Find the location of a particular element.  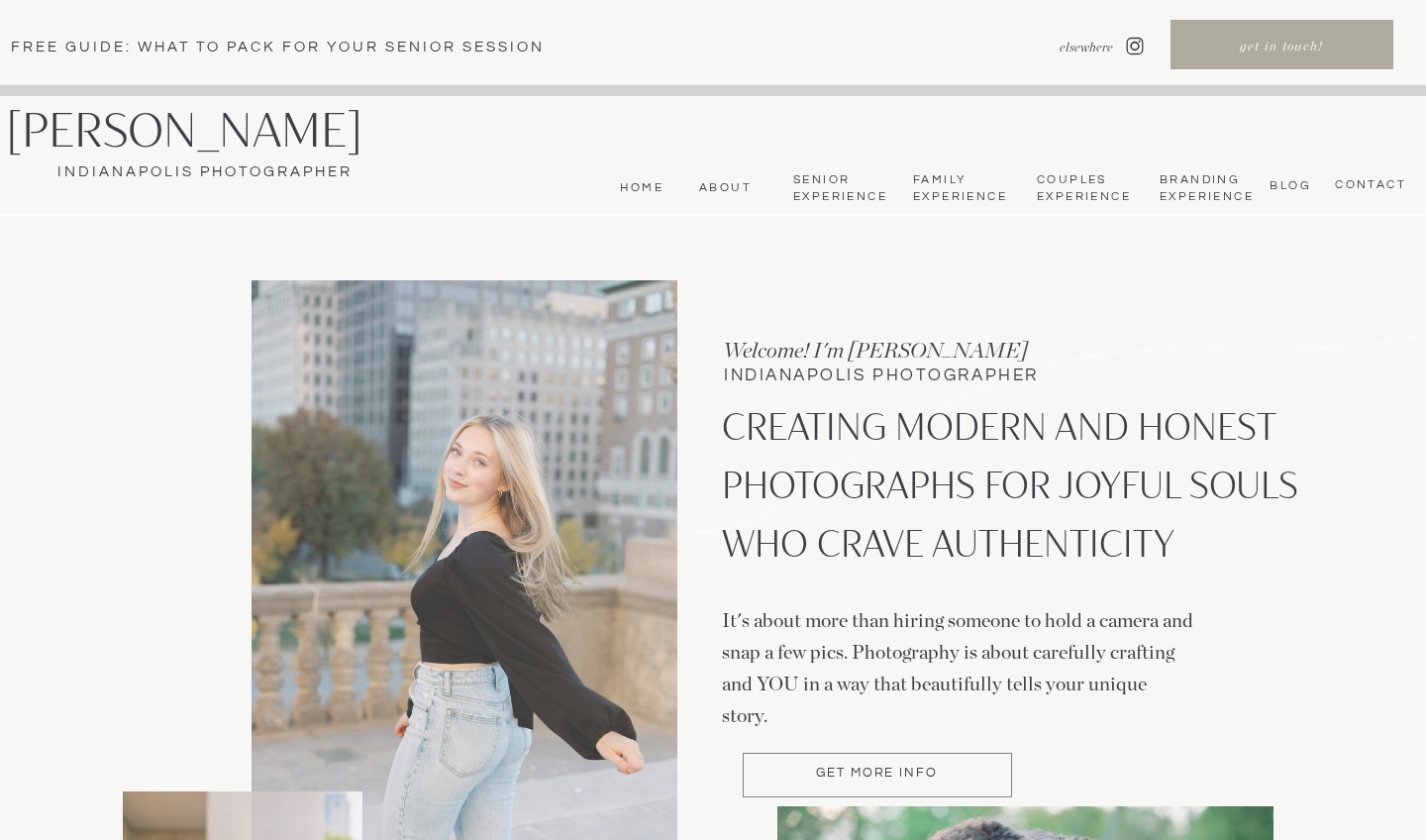

h2: Free Guide: What To pack for your senior session is located at coordinates (295, 47).